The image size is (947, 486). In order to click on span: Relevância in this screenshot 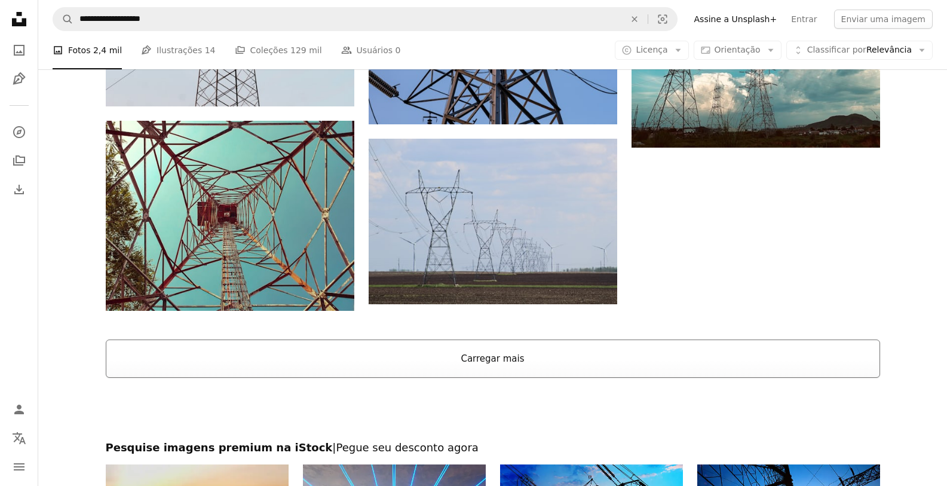, I will do `click(859, 50)`.